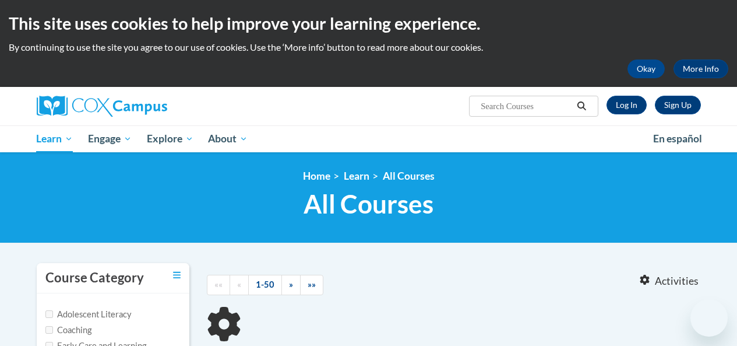 The image size is (737, 346). I want to click on span: Explore, so click(170, 139).